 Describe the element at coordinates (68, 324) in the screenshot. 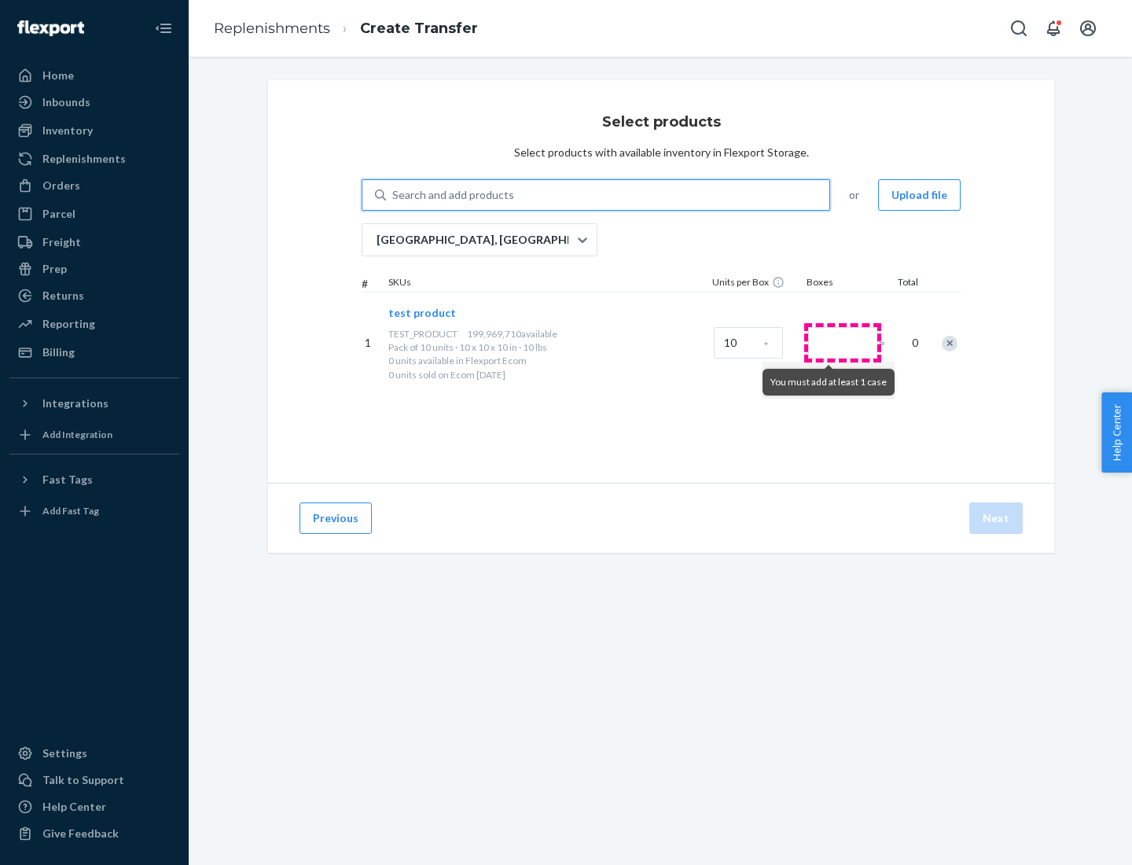

I see `div: Reporting` at that location.